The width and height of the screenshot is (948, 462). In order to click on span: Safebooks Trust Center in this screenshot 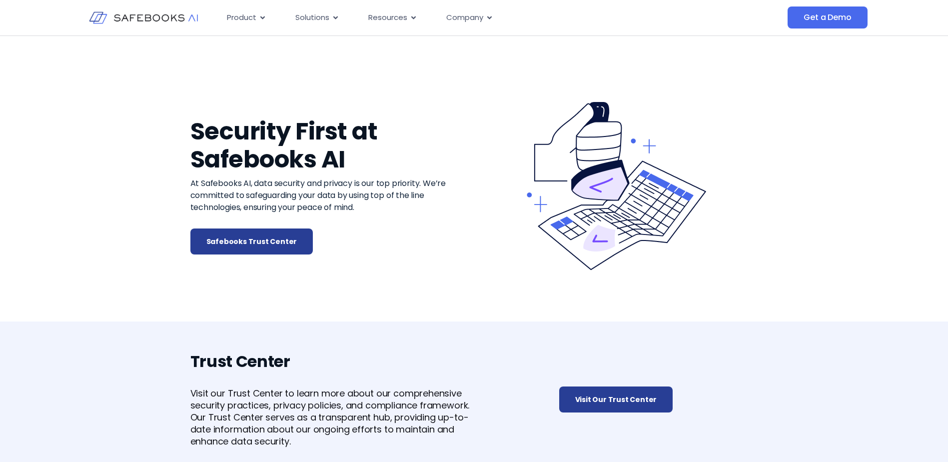, I will do `click(252, 241)`.